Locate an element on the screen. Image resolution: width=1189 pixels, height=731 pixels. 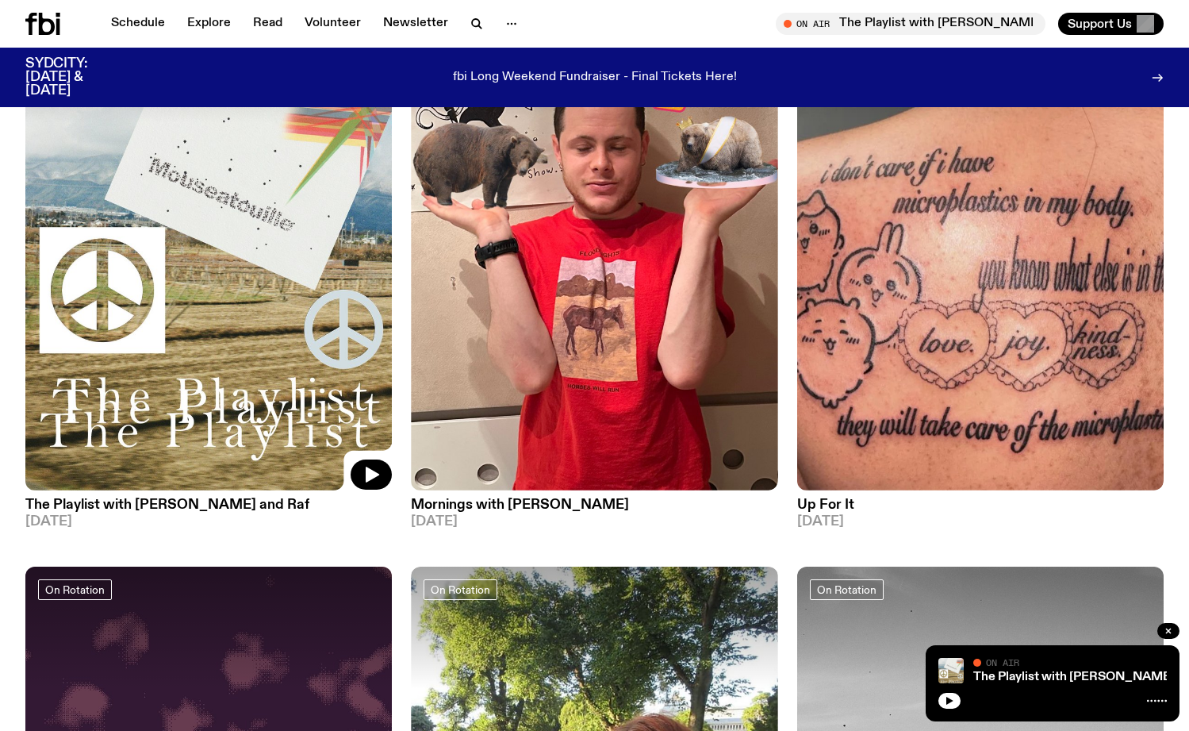
a: Read is located at coordinates (267, 24).